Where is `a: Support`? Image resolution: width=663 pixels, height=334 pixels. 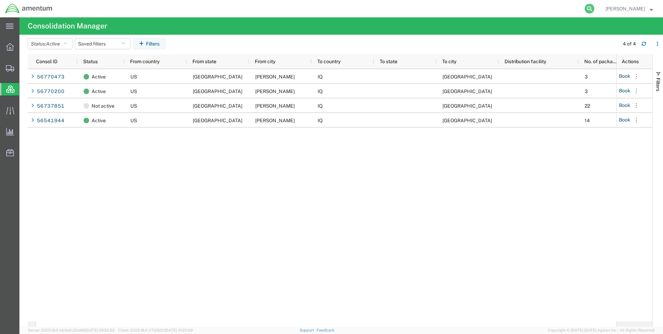
a: Support is located at coordinates (308, 330).